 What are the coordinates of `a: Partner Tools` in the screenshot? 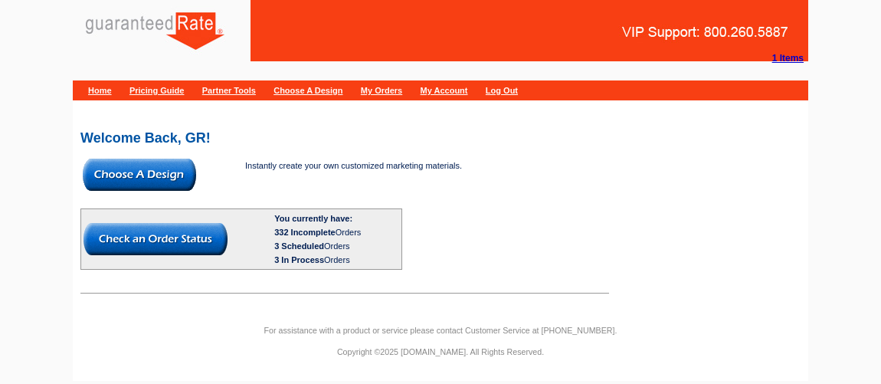 It's located at (229, 90).